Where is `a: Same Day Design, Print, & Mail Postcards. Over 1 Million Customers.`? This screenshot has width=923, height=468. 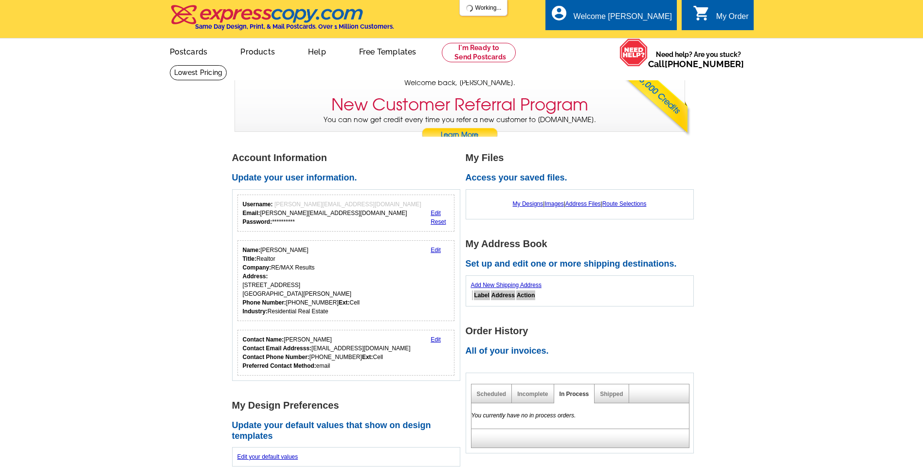
a: Same Day Design, Print, & Mail Postcards. Over 1 Million Customers. is located at coordinates (282, 21).